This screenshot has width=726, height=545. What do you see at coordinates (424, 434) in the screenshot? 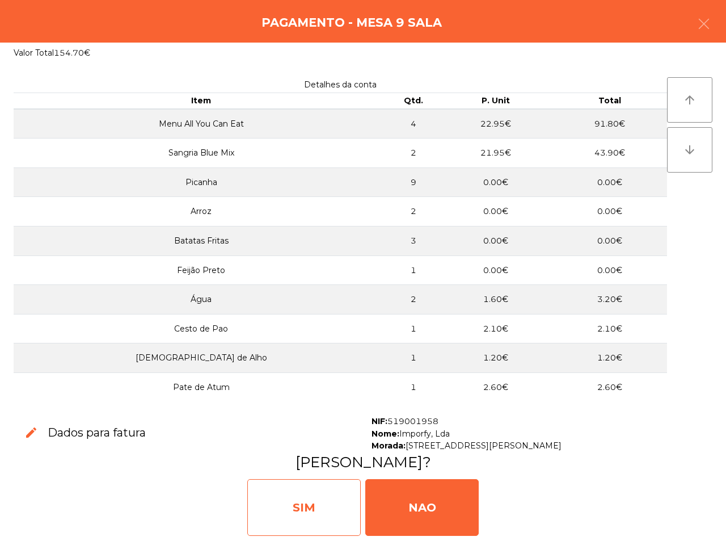
I see `span: Imporfy, Lda` at bounding box center [424, 434].